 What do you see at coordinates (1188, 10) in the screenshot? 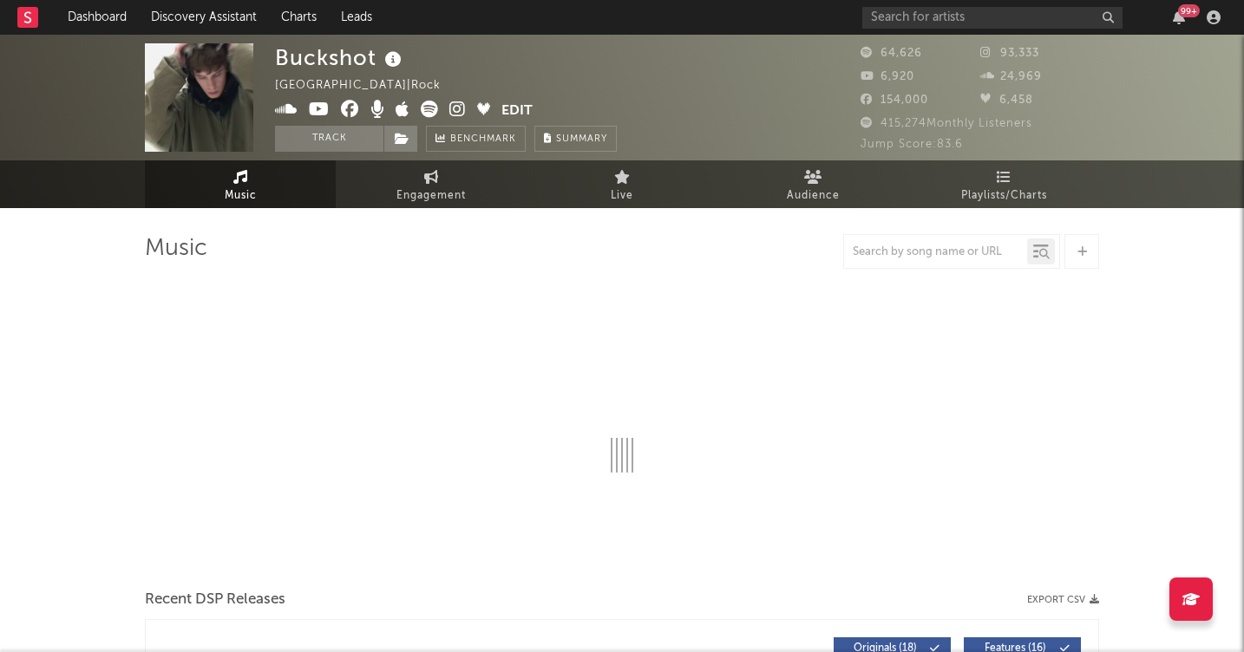
I see `div: 99 +` at bounding box center [1188, 10].